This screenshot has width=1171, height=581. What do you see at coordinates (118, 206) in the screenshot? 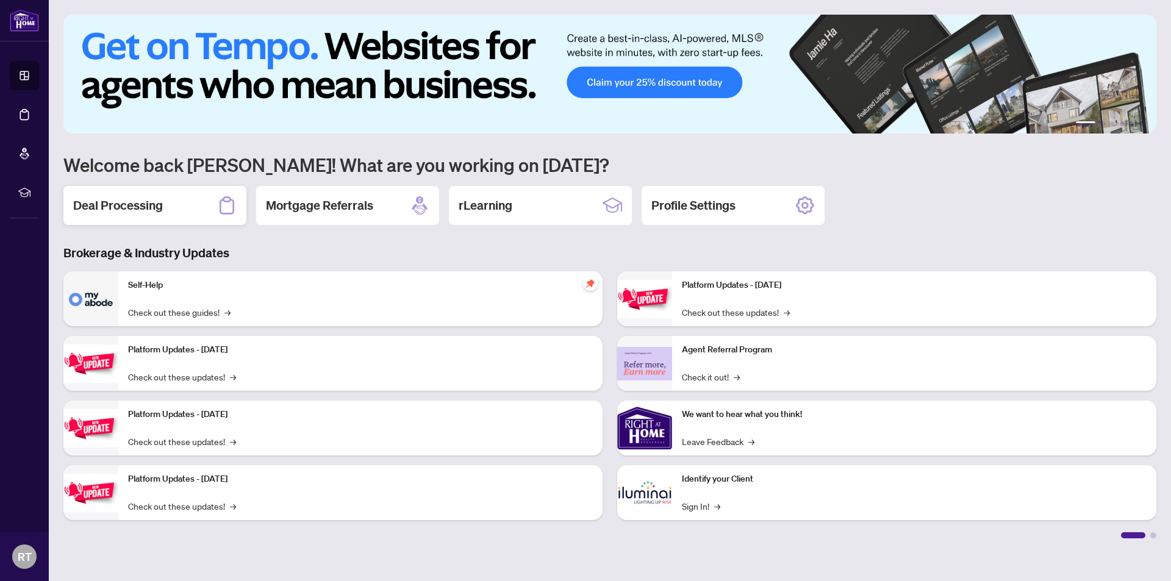
I see `h2: Deal Processing` at bounding box center [118, 206].